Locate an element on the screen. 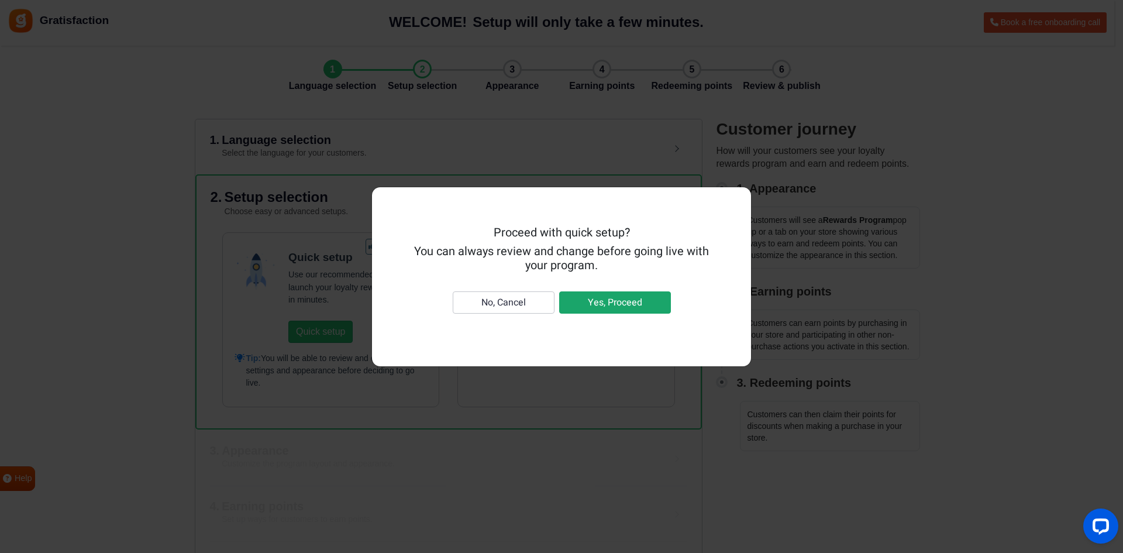  button: No, Cancel is located at coordinates (504, 302).